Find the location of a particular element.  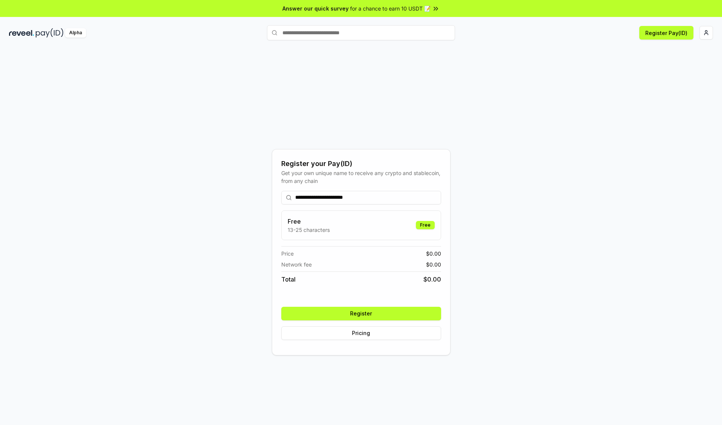

span: Price is located at coordinates (287, 253).